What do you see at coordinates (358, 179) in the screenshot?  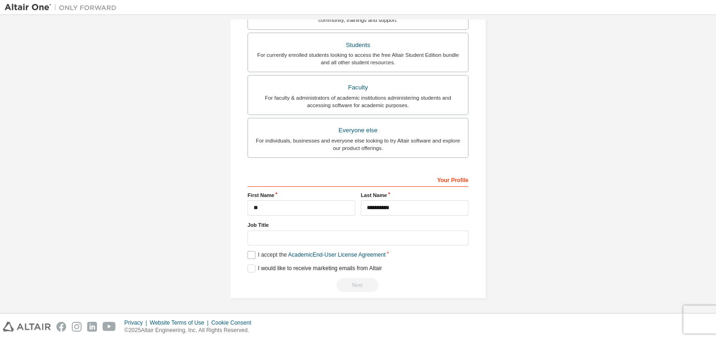 I see `div: Your Profile` at bounding box center [358, 179].